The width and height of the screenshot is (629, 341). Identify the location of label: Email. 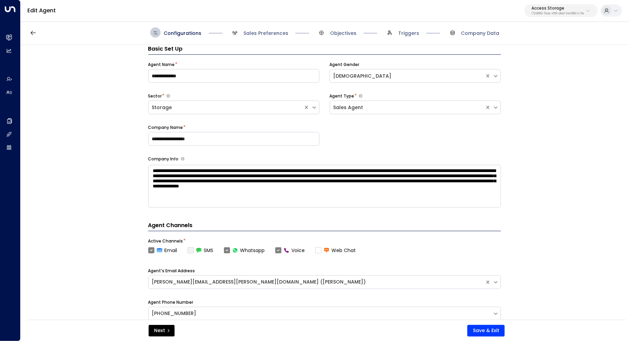
(163, 250).